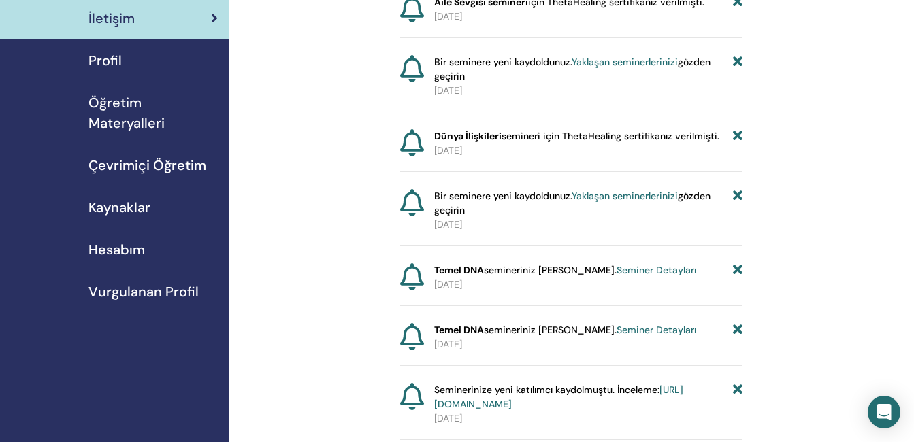  I want to click on span: Öğretim Materyalleri, so click(153, 113).